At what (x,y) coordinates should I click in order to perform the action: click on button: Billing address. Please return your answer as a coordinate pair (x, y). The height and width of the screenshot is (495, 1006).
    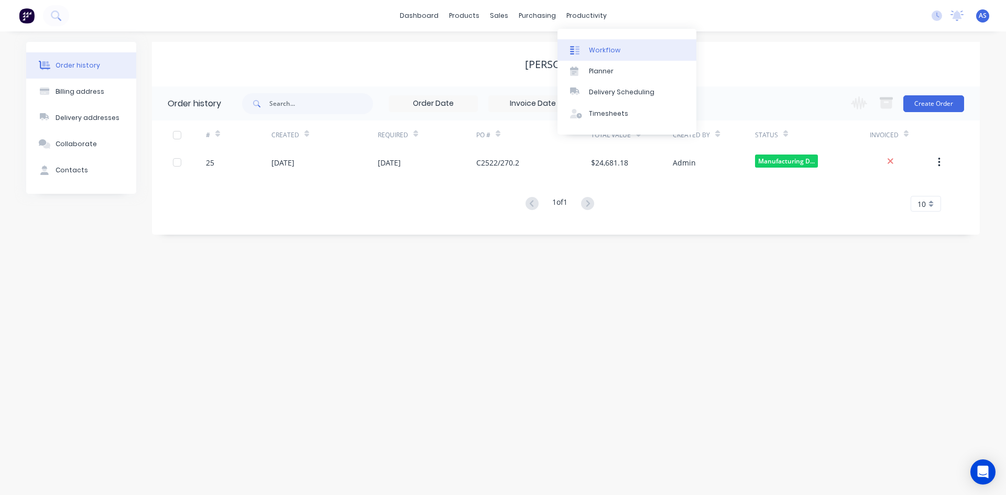
    Looking at the image, I should click on (81, 92).